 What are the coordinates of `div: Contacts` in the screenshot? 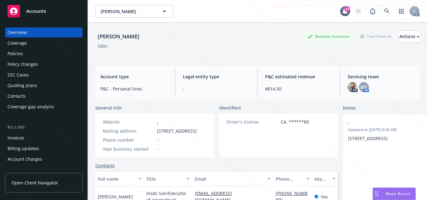 It's located at (17, 96).